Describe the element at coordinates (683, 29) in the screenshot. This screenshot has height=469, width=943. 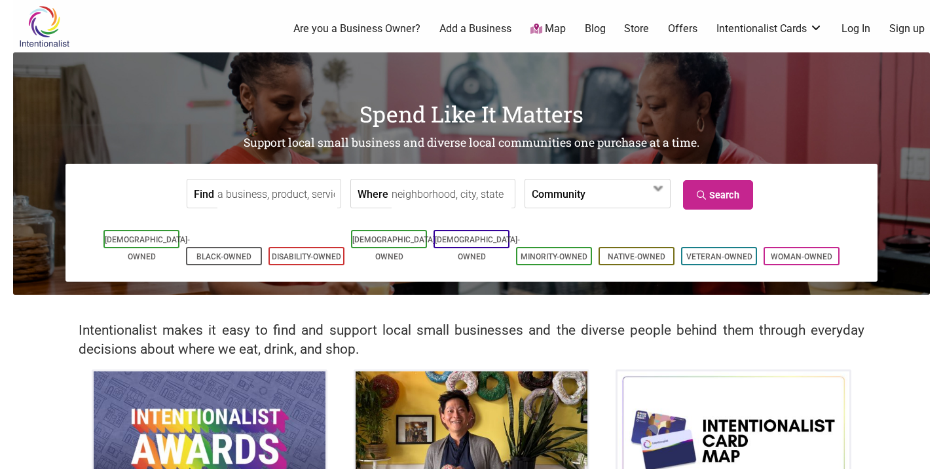
I see `a: Offers` at that location.